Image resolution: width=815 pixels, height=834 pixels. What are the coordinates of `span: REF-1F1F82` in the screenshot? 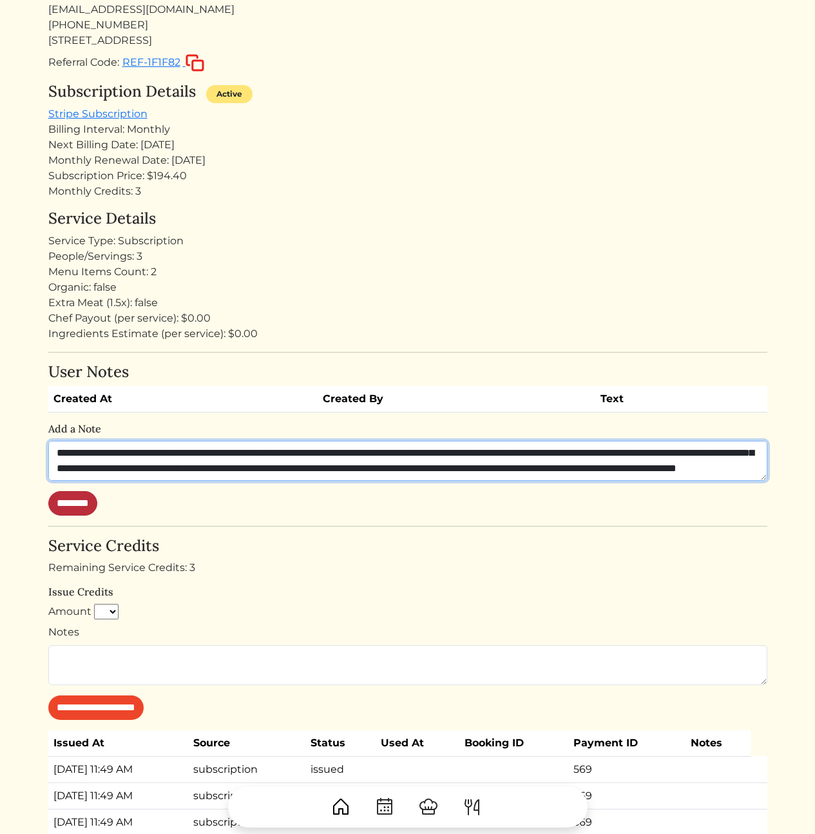 It's located at (151, 62).